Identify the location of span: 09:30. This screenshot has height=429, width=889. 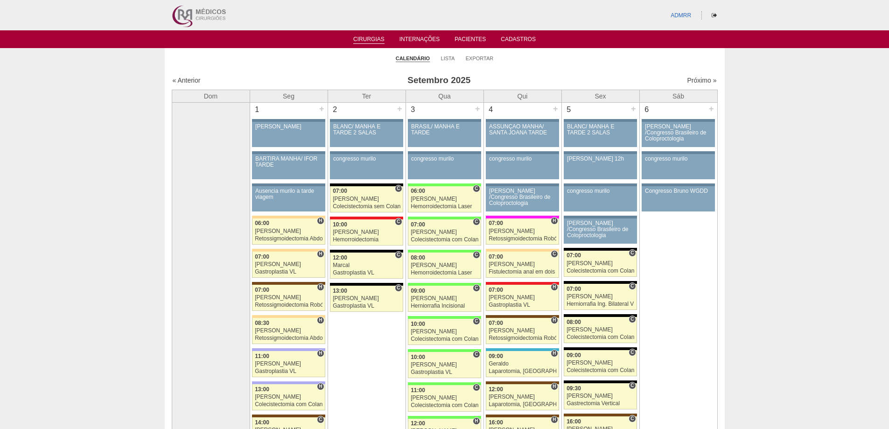
(573, 388).